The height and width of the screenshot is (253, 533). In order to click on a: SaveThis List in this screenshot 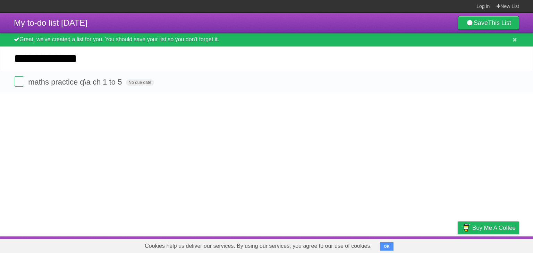, I will do `click(488, 23)`.